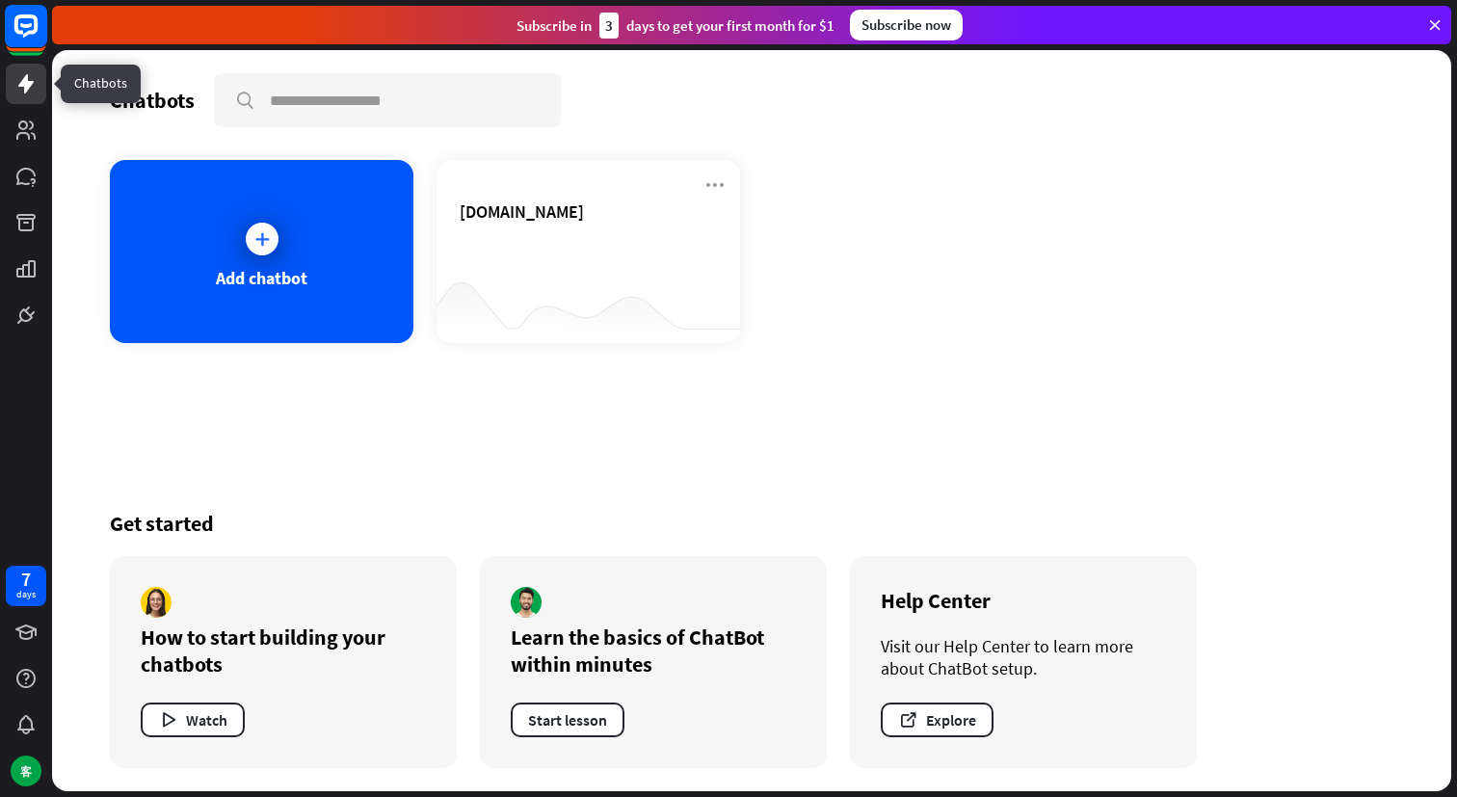 The image size is (1457, 797). Describe the element at coordinates (261, 277) in the screenshot. I see `div: Add chatbot` at that location.